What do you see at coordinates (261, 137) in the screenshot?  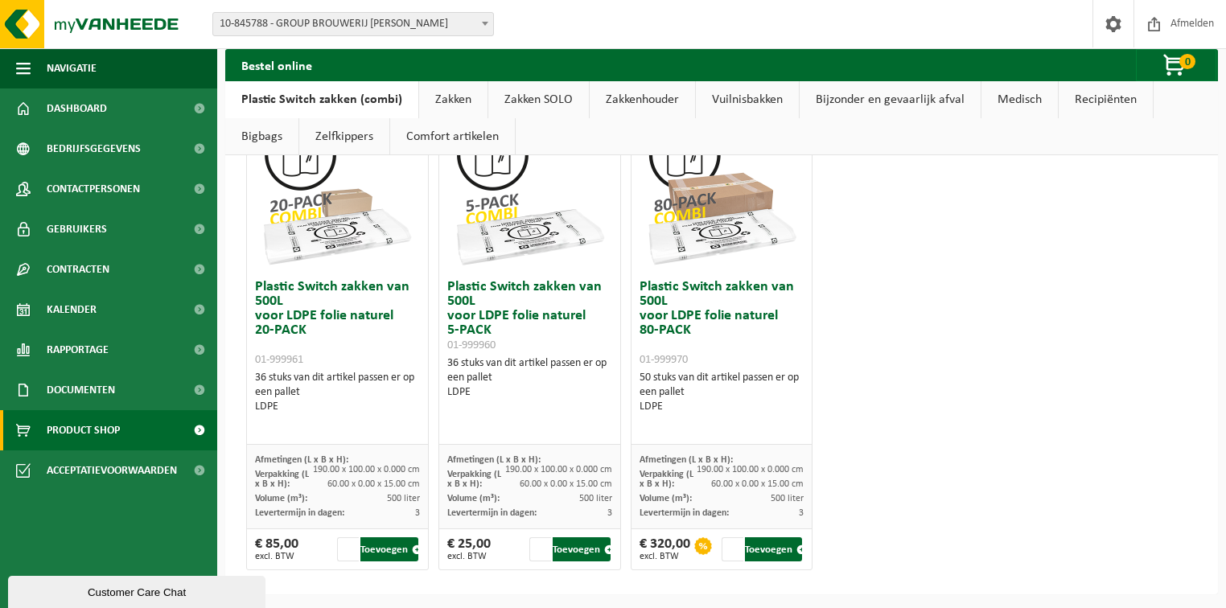 I see `a: Bigbags` at bounding box center [261, 137].